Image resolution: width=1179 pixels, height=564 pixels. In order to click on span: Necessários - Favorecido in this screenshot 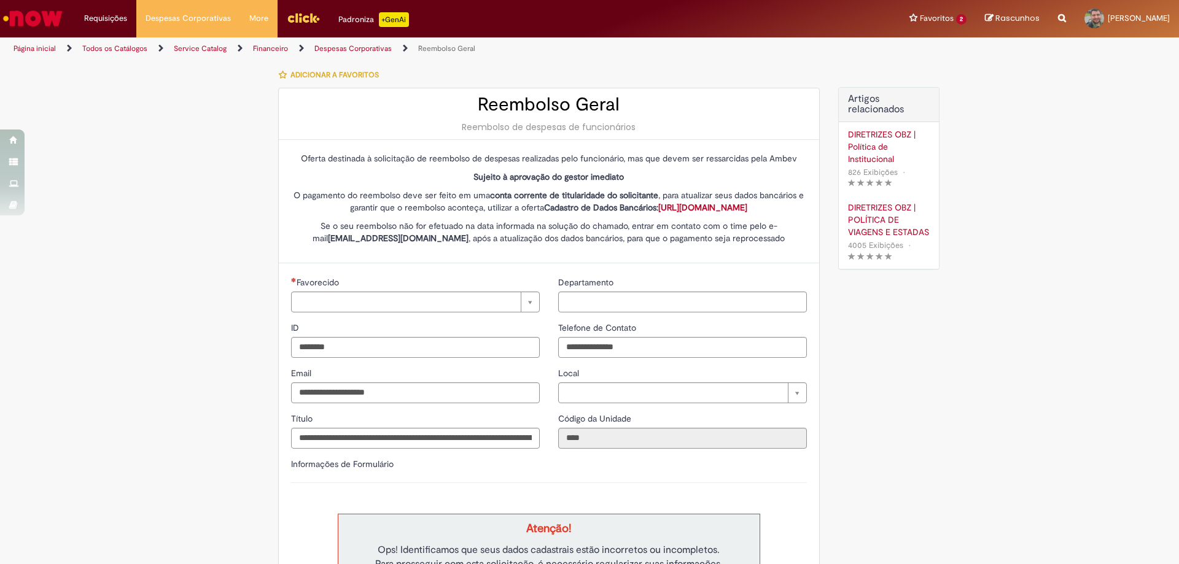, I will do `click(319, 282)`.